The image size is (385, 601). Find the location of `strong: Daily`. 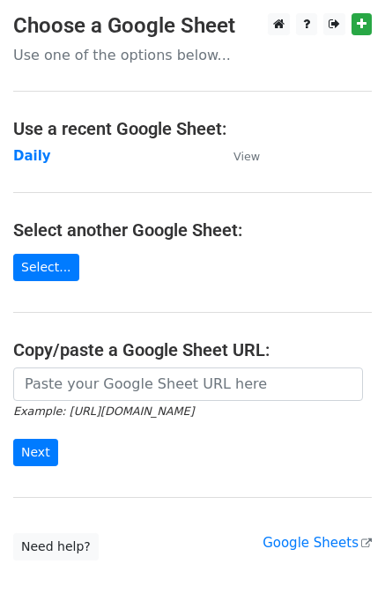

strong: Daily is located at coordinates (32, 156).